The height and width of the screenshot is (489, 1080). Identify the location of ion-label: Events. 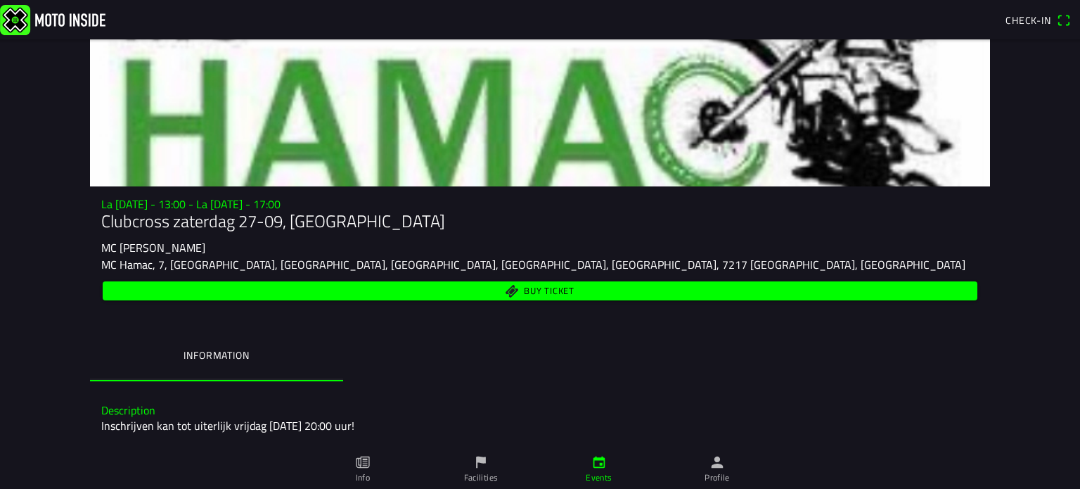
(599, 478).